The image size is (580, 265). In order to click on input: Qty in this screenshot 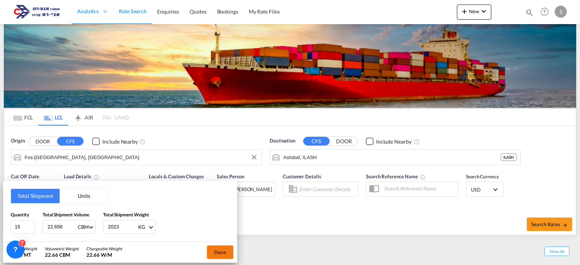, I will do `click(23, 227)`.